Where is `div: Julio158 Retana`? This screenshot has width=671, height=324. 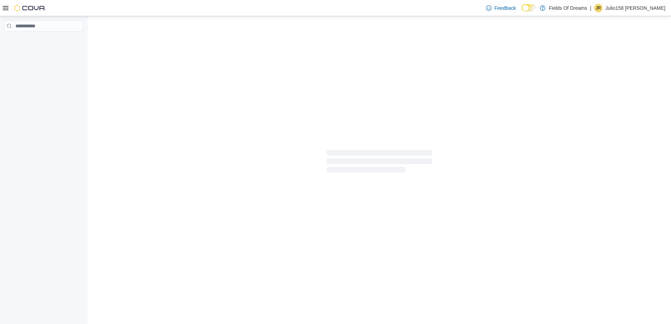 div: Julio158 Retana is located at coordinates (599, 8).